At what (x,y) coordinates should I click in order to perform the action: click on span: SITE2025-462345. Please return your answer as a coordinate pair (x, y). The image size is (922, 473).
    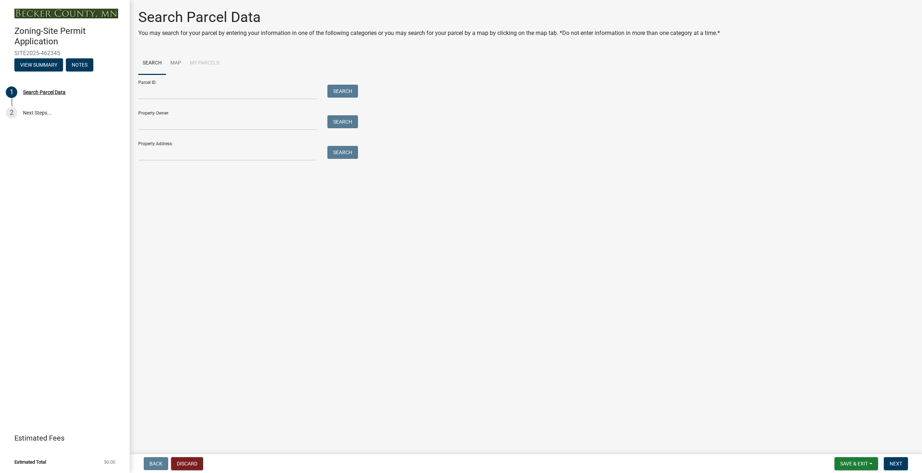
    Looking at the image, I should click on (65, 53).